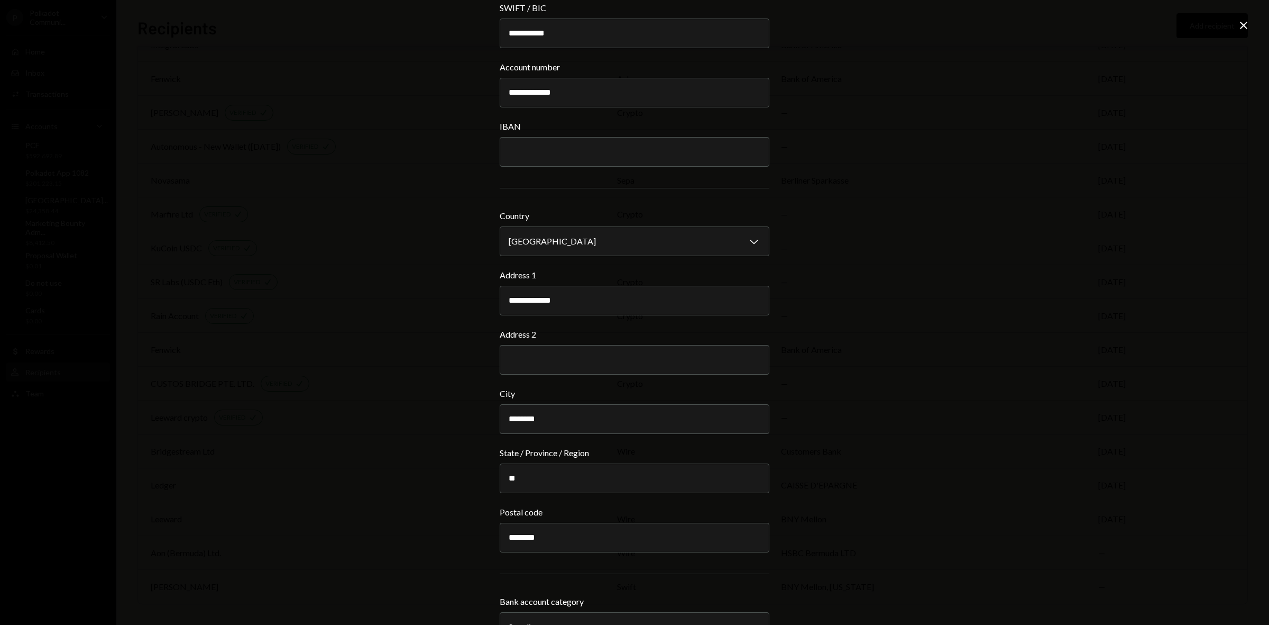 This screenshot has width=1269, height=625. Describe the element at coordinates (635, 334) in the screenshot. I see `label: Address 2` at that location.